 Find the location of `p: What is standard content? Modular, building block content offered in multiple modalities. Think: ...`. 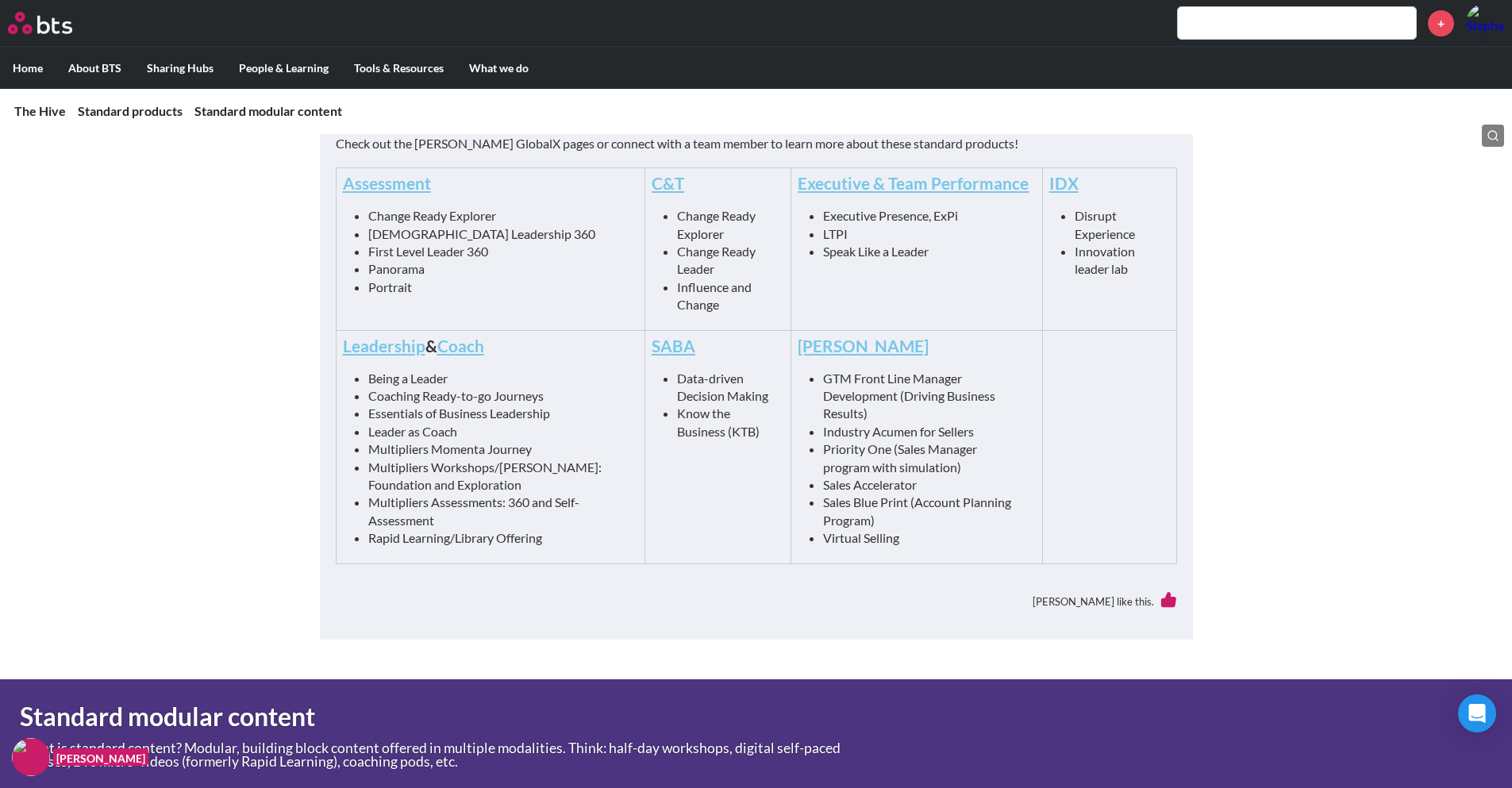

p: What is standard content? Modular, building block content offered in multiple modalities. Think: ... is located at coordinates (432, 754).